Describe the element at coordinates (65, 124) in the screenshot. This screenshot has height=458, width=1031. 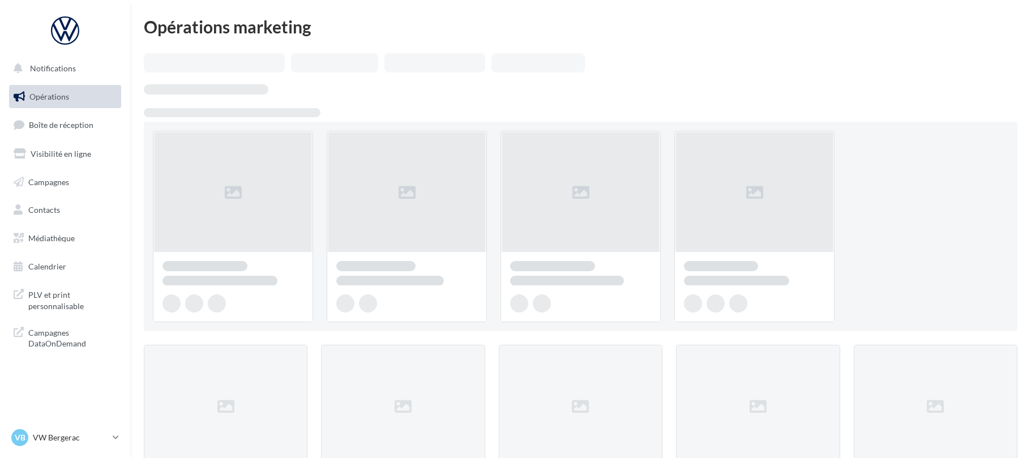
I see `a: Boîte de réception` at that location.